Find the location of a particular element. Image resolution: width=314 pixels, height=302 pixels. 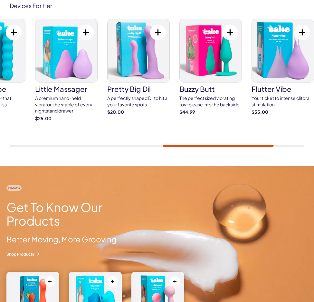

a: buzzy butt buzzy butt The perfect sized vibrating toy to ease into the backside $44.99 is located at coordinates (211, 67).